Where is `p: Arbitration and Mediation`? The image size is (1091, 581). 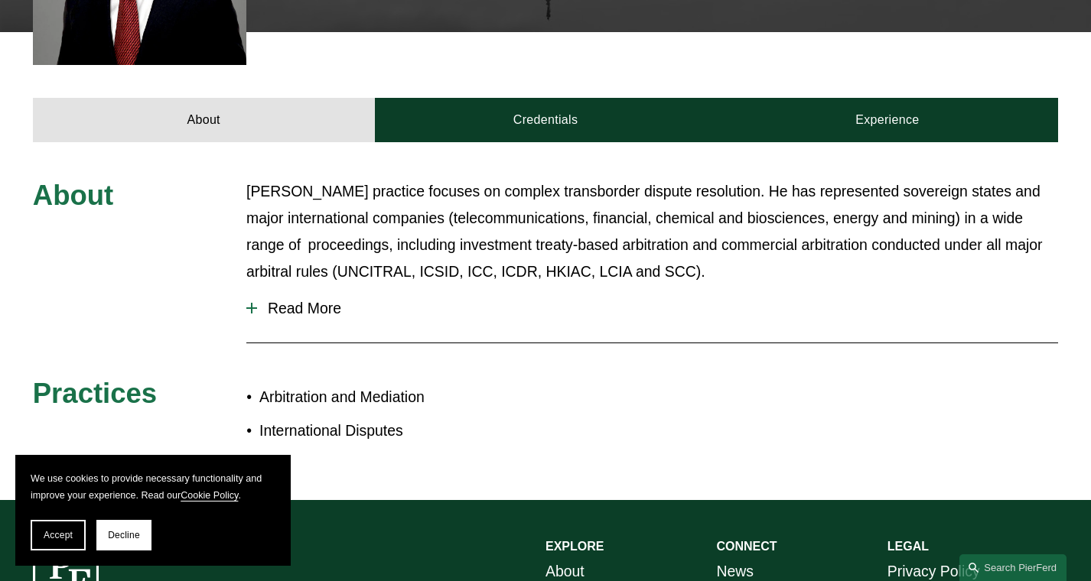
p: Arbitration and Mediation is located at coordinates (402, 397).